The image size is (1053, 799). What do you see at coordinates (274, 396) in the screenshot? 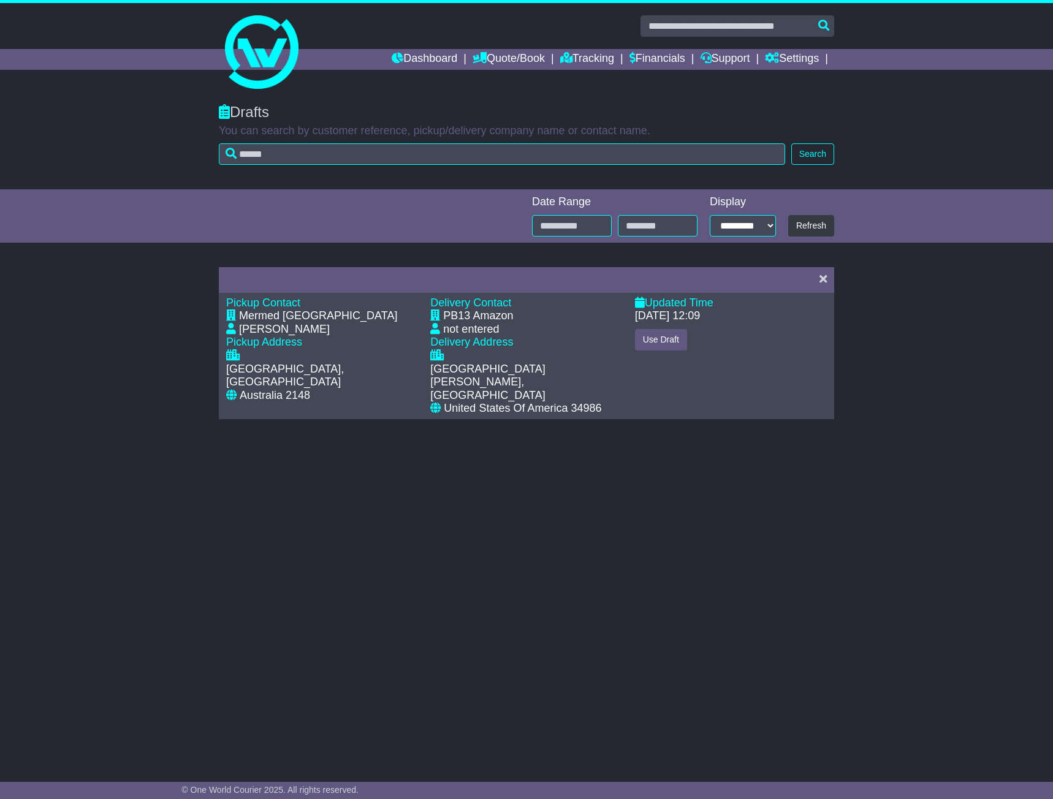
I see `div: Australia 2148` at bounding box center [274, 396].